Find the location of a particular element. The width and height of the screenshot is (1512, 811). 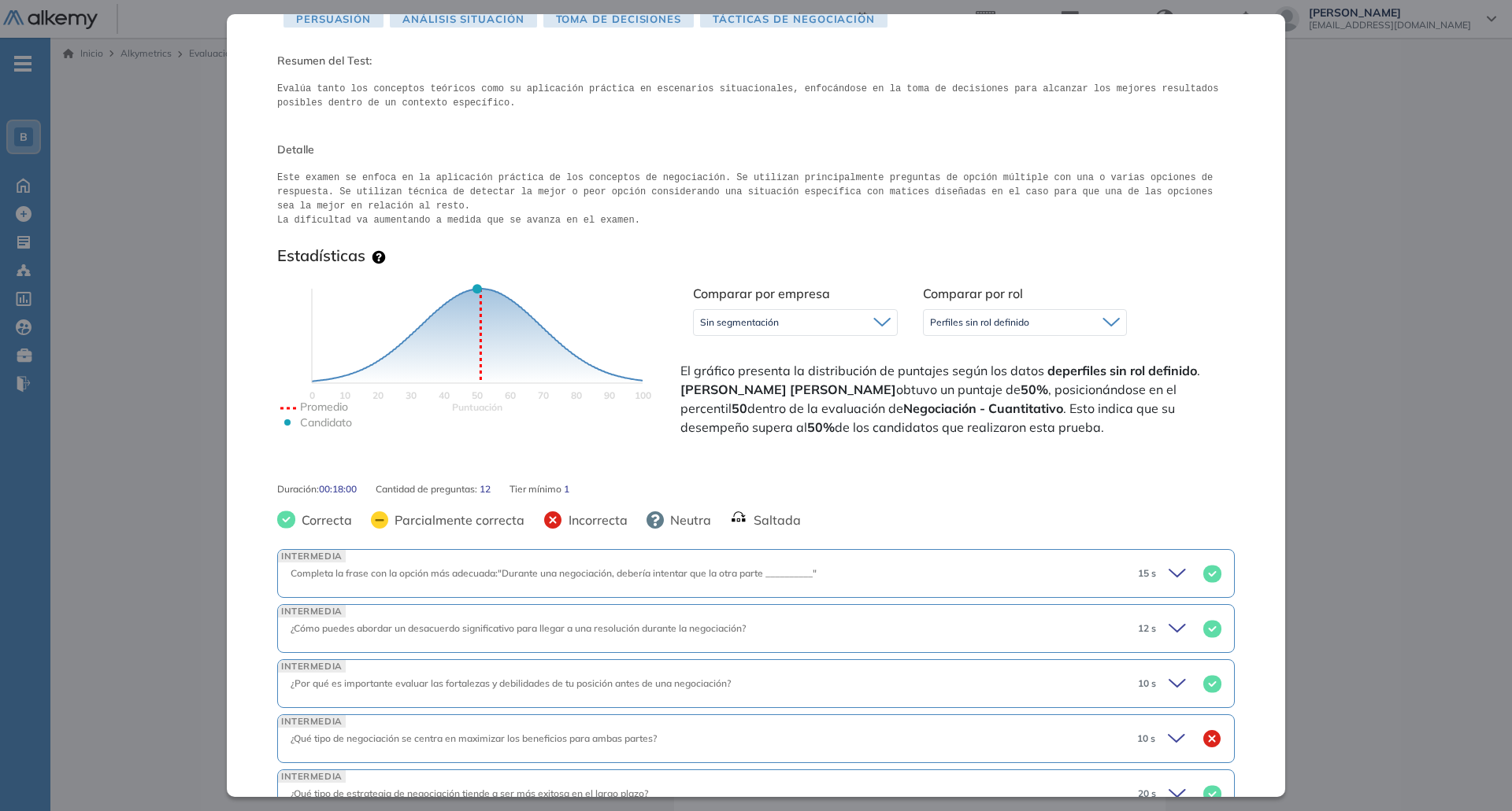

text: Promedio is located at coordinates (323, 407).